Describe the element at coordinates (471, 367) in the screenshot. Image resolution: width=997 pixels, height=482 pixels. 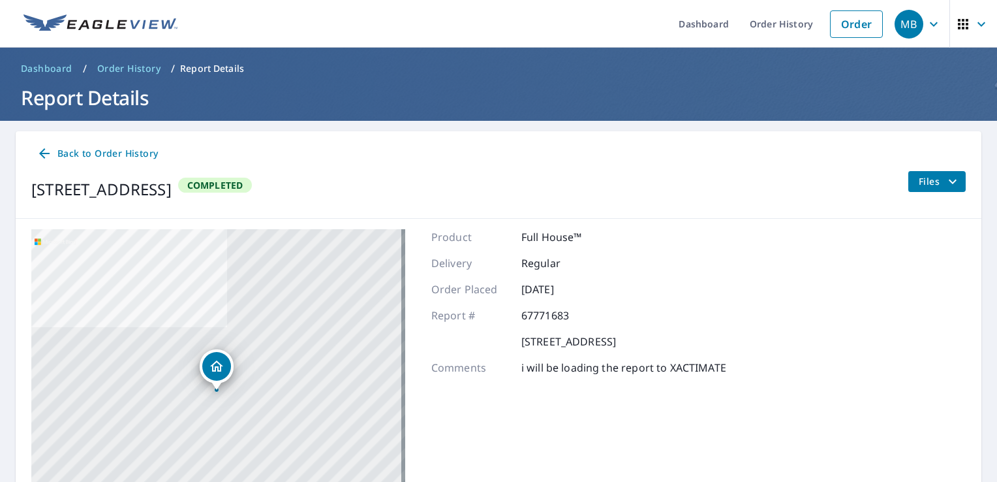
I see `p: Comments` at that location.